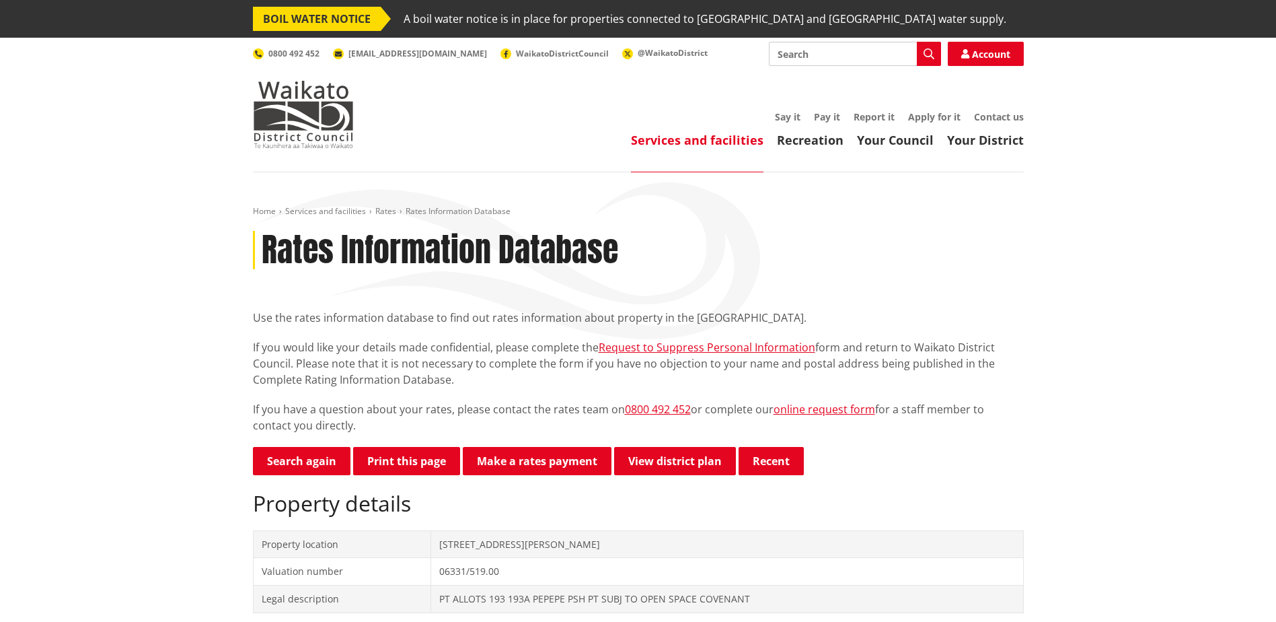 Image resolution: width=1276 pixels, height=622 pixels. What do you see at coordinates (562, 53) in the screenshot?
I see `span: WaikatoDistrictCouncil` at bounding box center [562, 53].